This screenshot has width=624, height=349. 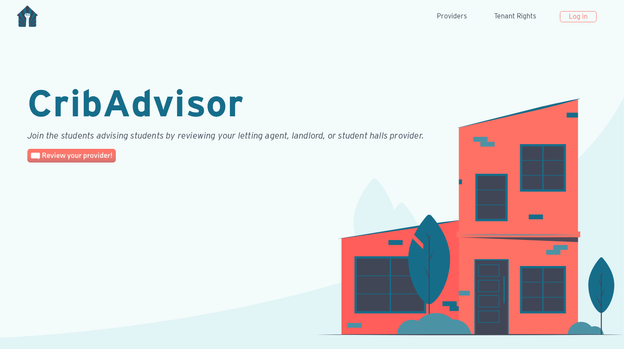 What do you see at coordinates (226, 103) in the screenshot?
I see `h1: Crib Advisor` at bounding box center [226, 103].